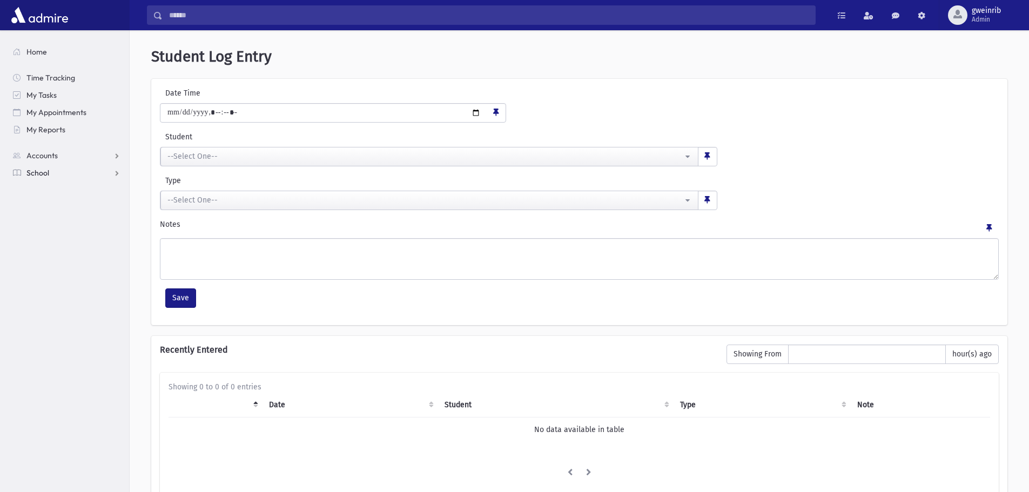 This screenshot has width=1029, height=492. I want to click on a: School, so click(66, 173).